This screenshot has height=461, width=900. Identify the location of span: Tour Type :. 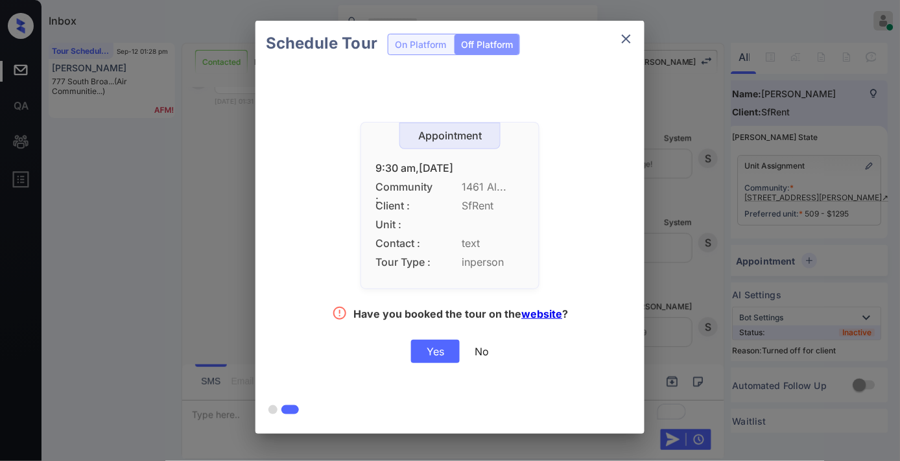
(405, 262).